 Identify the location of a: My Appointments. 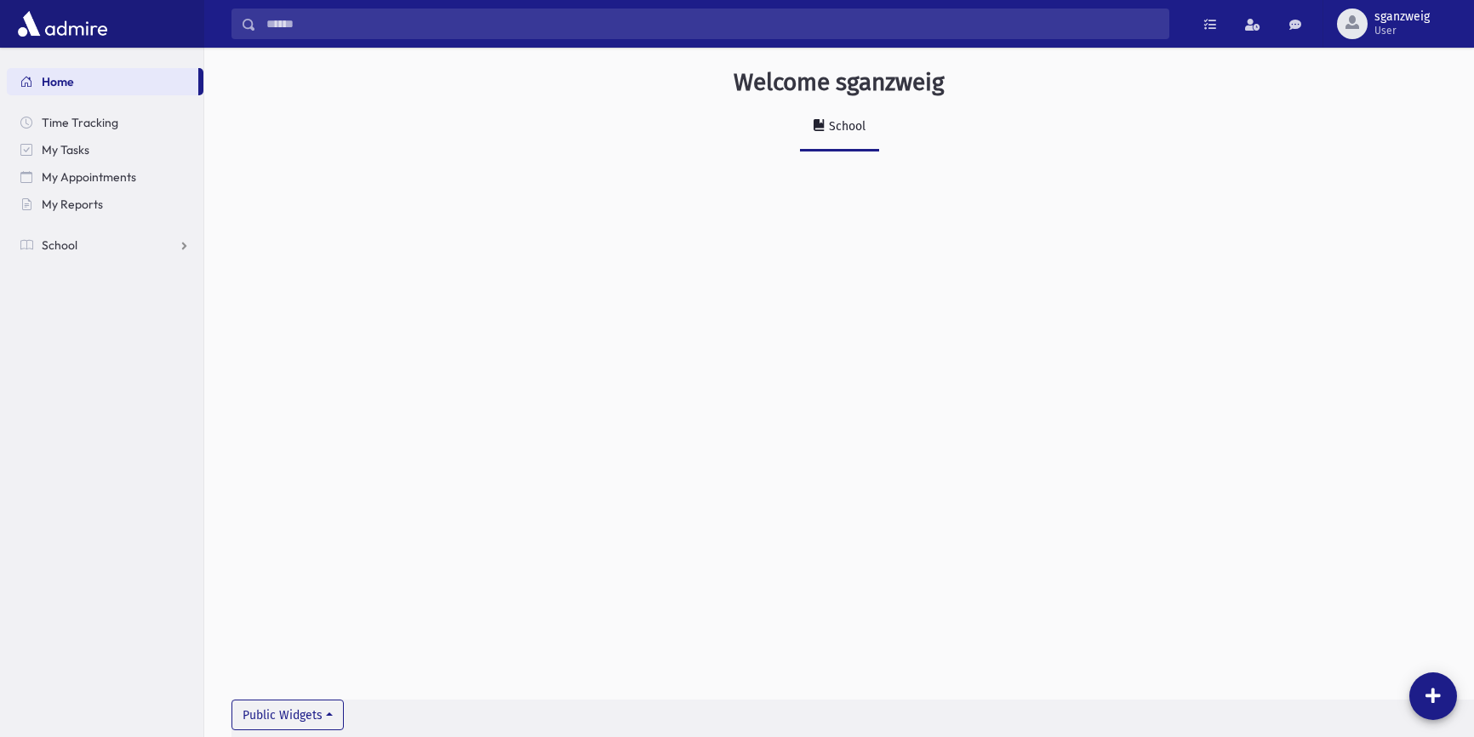
(105, 177).